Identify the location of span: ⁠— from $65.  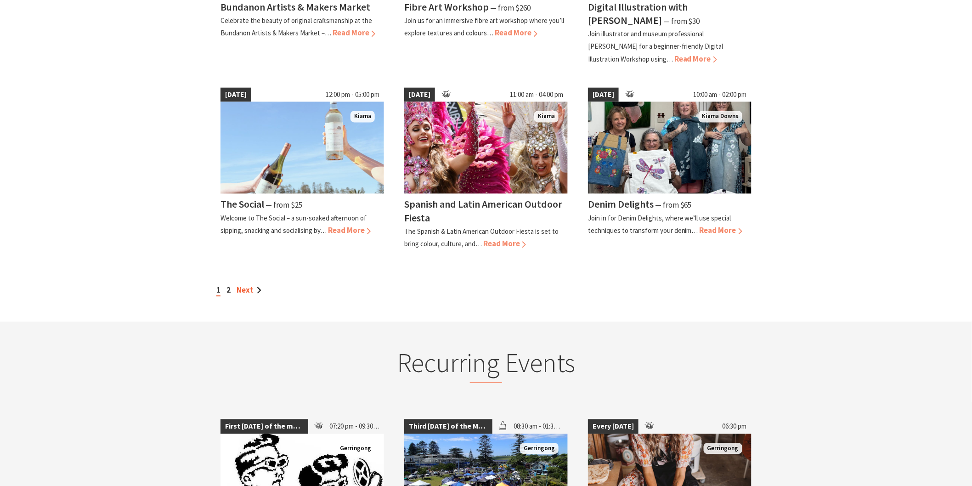
(673, 205).